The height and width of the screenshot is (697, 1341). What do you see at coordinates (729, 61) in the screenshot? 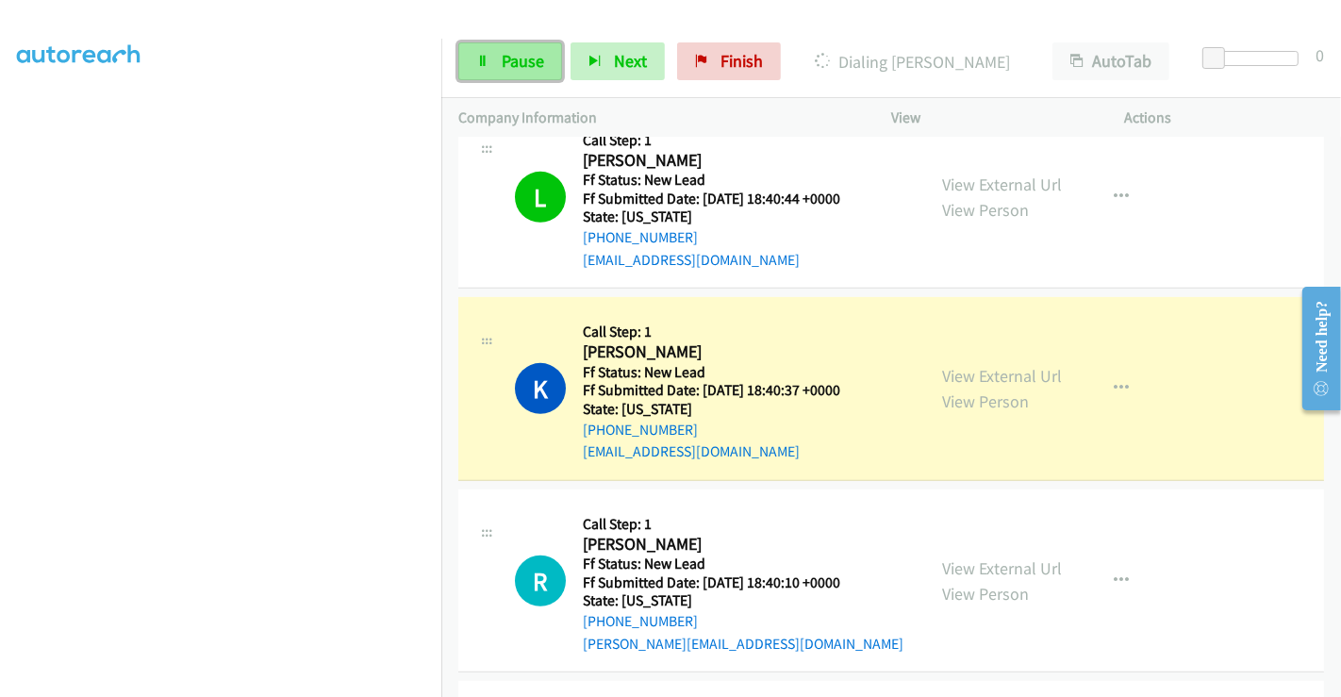
I see `a: Finish` at bounding box center [729, 61].